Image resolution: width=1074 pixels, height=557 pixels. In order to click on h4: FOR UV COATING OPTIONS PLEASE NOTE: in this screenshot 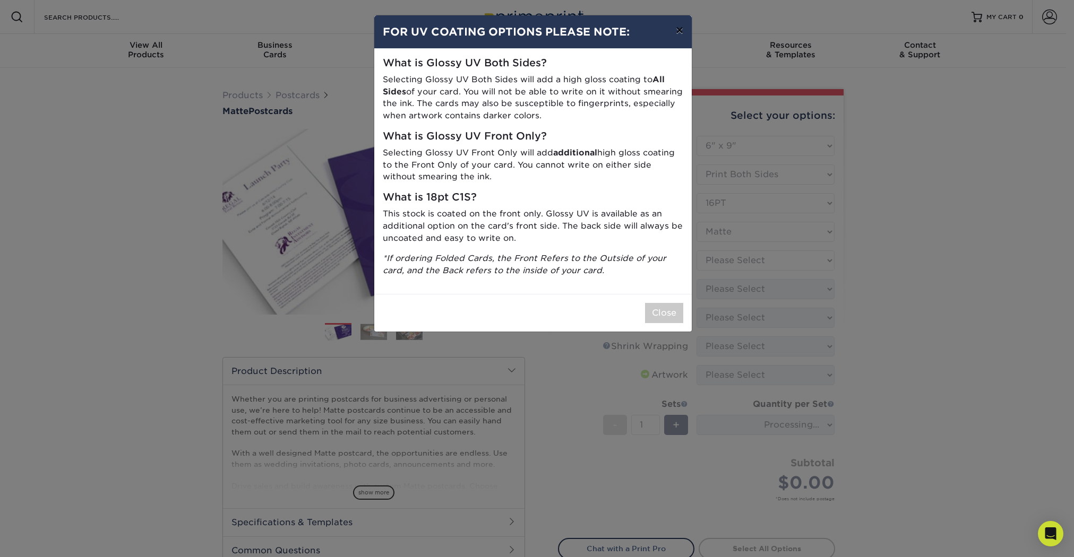, I will do `click(533, 32)`.